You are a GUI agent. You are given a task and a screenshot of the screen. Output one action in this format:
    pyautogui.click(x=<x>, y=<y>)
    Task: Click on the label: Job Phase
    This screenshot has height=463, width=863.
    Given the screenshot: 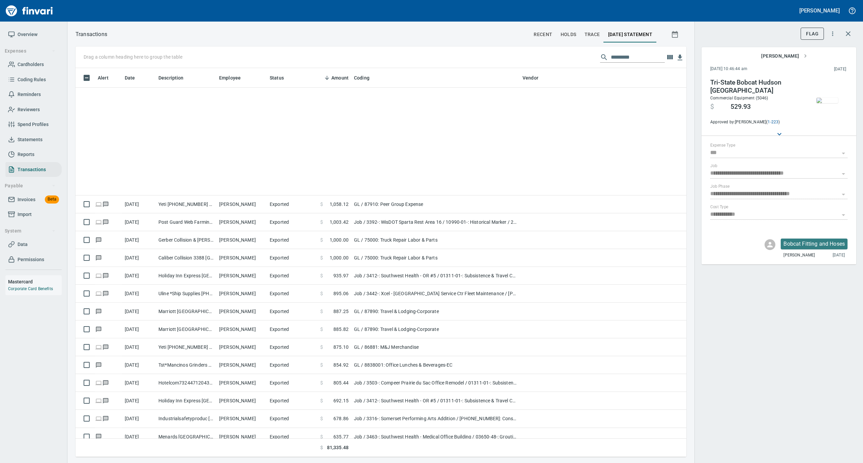 What is the action you would take?
    pyautogui.click(x=720, y=187)
    